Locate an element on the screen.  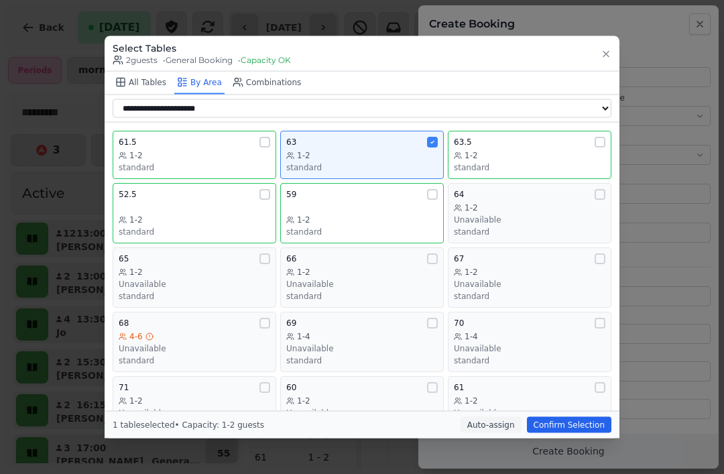
span: 61.5 is located at coordinates (127, 141).